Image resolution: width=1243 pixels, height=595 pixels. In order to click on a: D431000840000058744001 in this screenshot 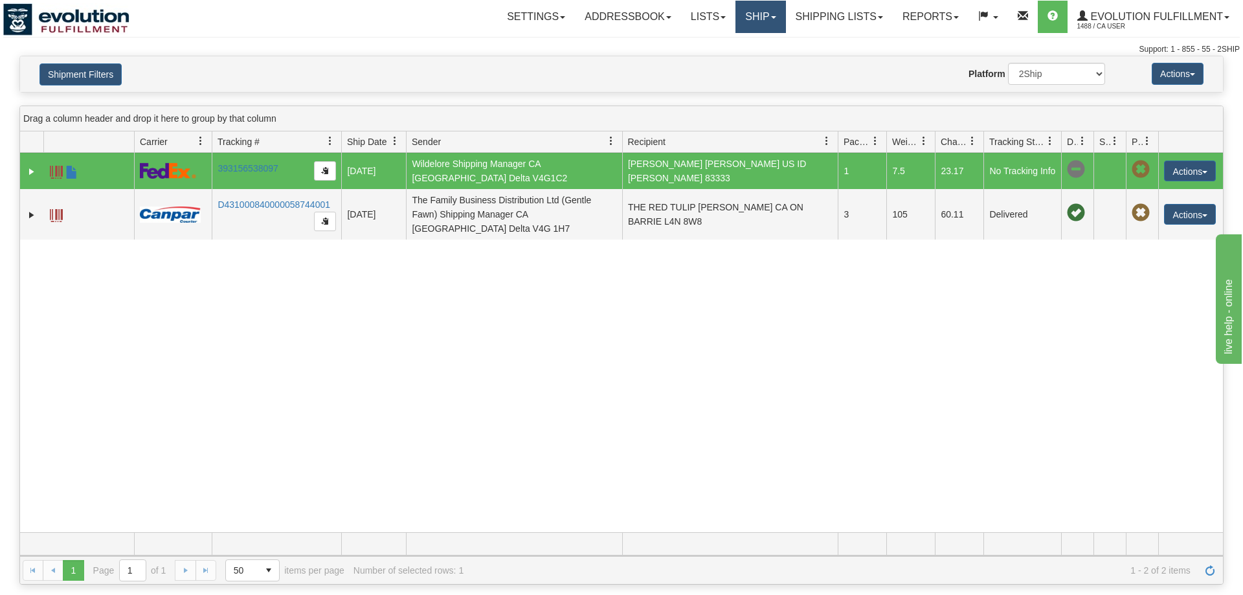, I will do `click(274, 204)`.